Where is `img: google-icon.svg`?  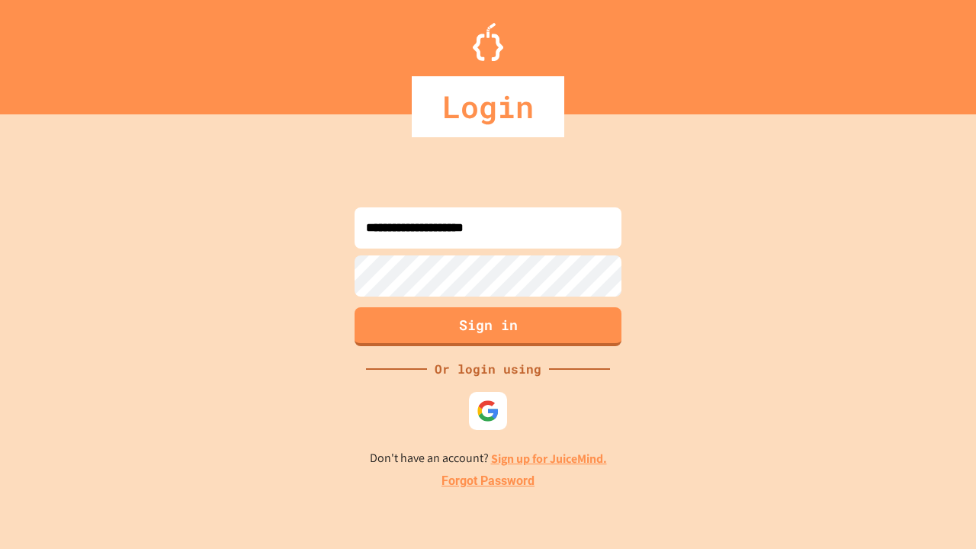 img: google-icon.svg is located at coordinates (488, 411).